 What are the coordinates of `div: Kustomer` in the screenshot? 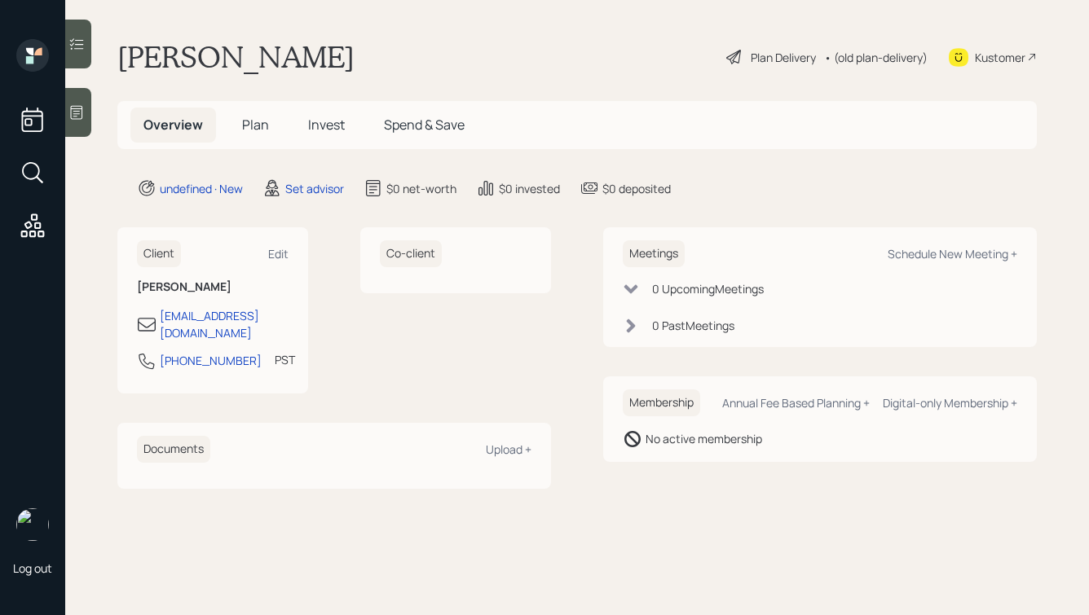 It's located at (1000, 57).